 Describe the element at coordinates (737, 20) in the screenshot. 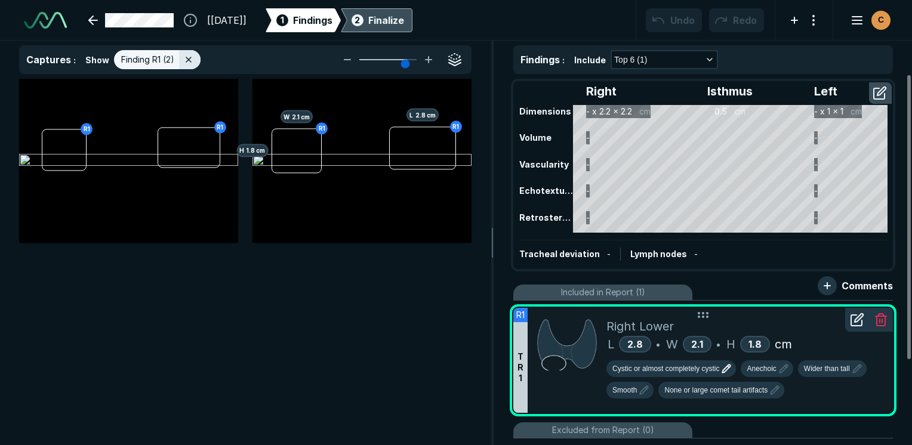

I see `button: Redo` at that location.